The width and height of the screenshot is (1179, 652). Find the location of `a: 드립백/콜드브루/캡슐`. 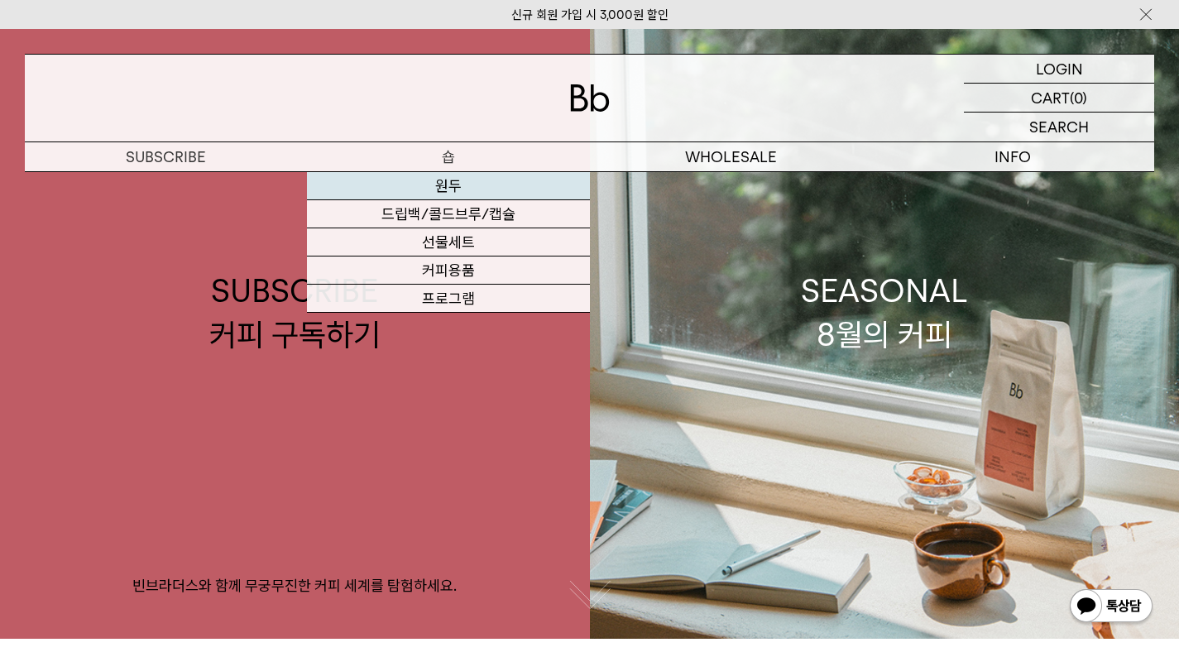

a: 드립백/콜드브루/캡슐 is located at coordinates (448, 214).